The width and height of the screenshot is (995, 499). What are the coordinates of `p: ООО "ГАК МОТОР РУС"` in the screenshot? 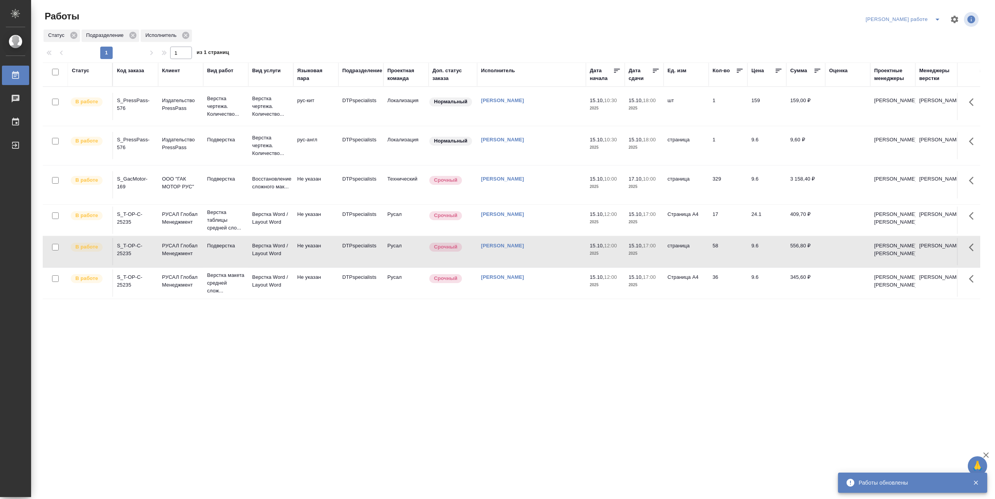 It's located at (181, 183).